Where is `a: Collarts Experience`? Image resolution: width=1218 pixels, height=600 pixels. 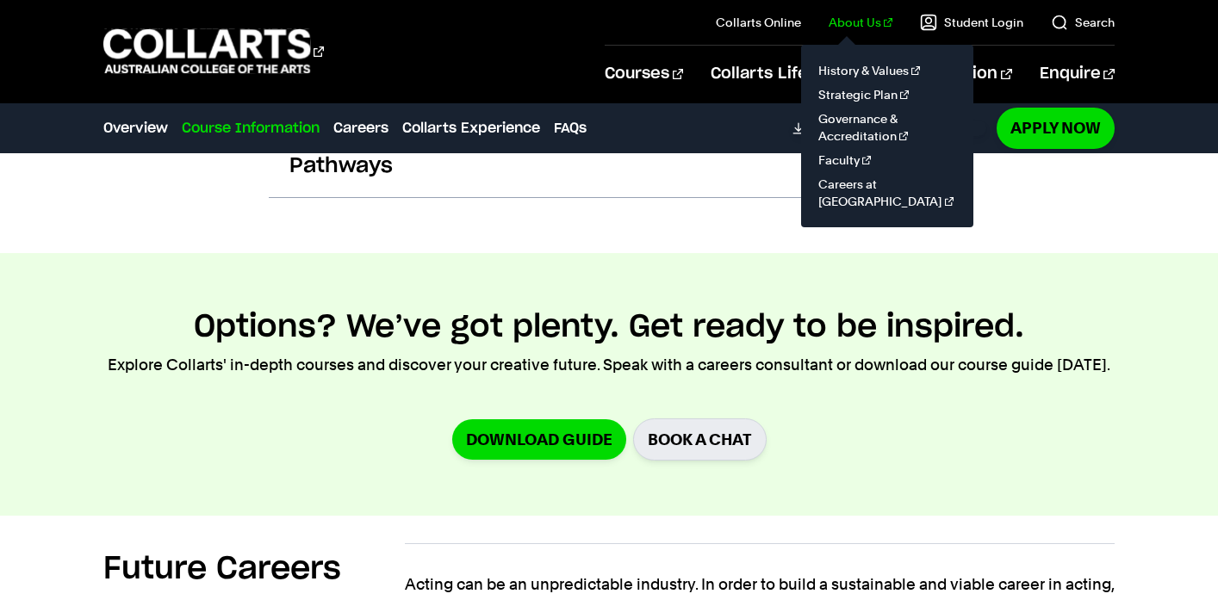
a: Collarts Experience is located at coordinates (471, 128).